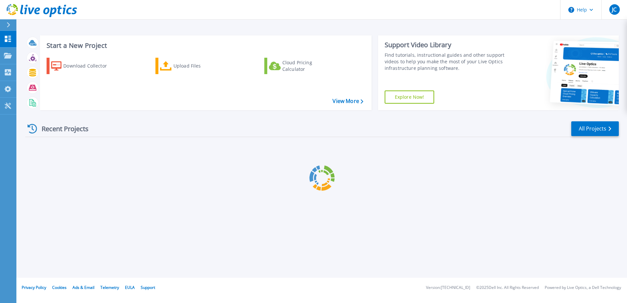 The height and width of the screenshot is (303, 627). Describe the element at coordinates (34, 287) in the screenshot. I see `a: Privacy Policy` at that location.